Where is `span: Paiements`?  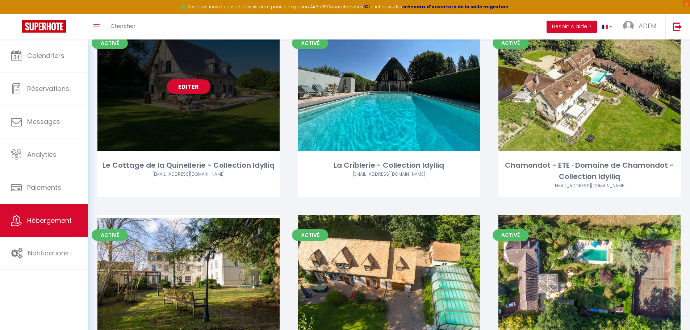
span: Paiements is located at coordinates (44, 187).